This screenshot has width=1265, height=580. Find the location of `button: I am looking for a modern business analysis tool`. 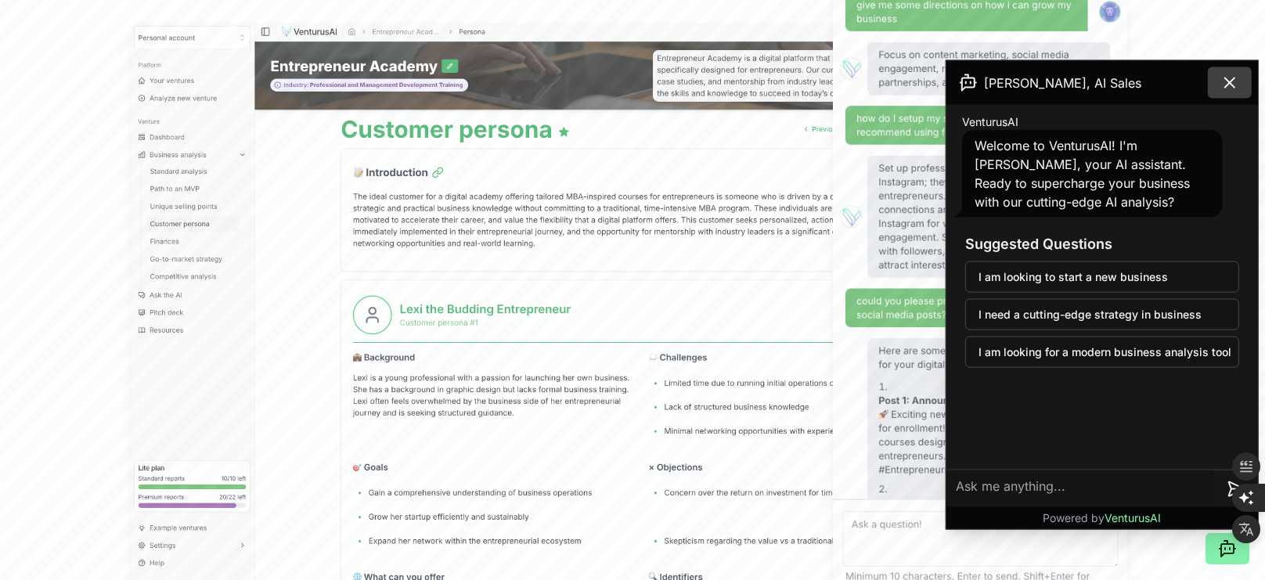

button: I am looking for a modern business analysis tool is located at coordinates (1102, 352).